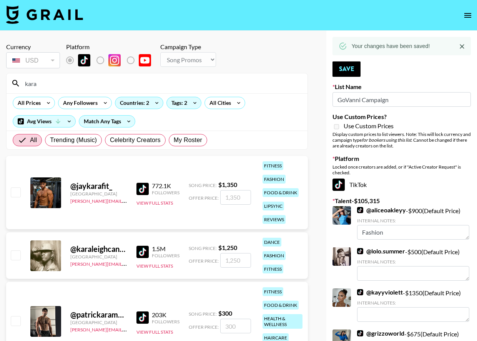  I want to click on div: USD, so click(33, 60).